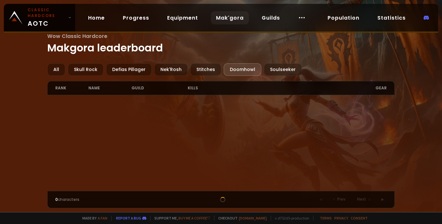 The width and height of the screenshot is (442, 224). What do you see at coordinates (180, 218) in the screenshot?
I see `span: Support me,` at bounding box center [180, 218].